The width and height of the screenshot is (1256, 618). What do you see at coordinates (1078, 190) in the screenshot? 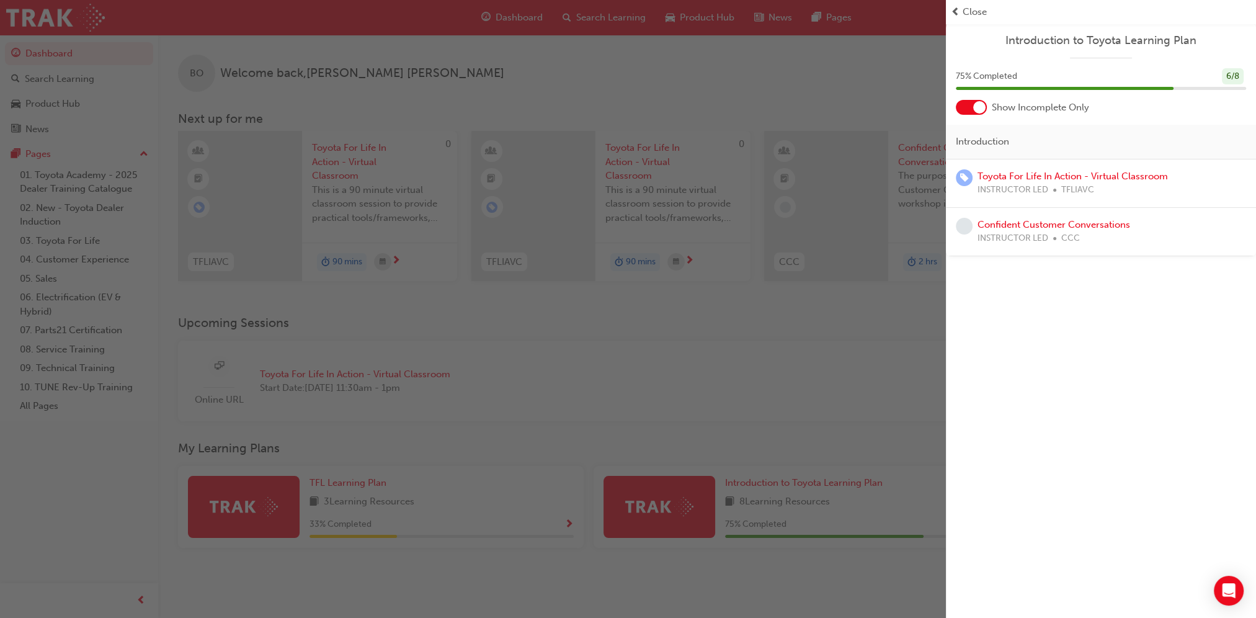
I see `span: TFLIAVC` at bounding box center [1078, 190].